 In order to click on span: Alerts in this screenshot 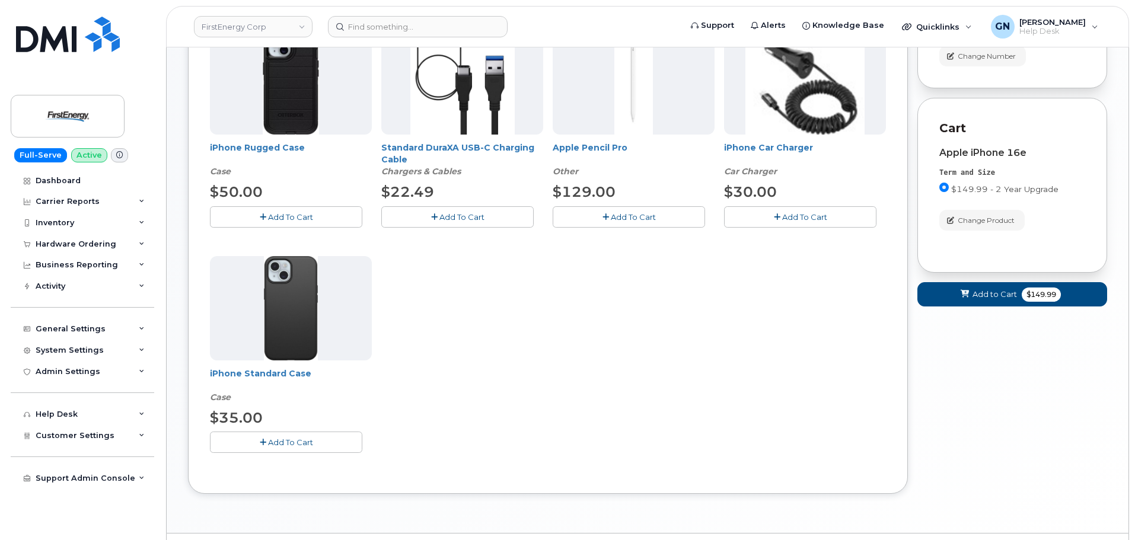, I will do `click(774, 26)`.